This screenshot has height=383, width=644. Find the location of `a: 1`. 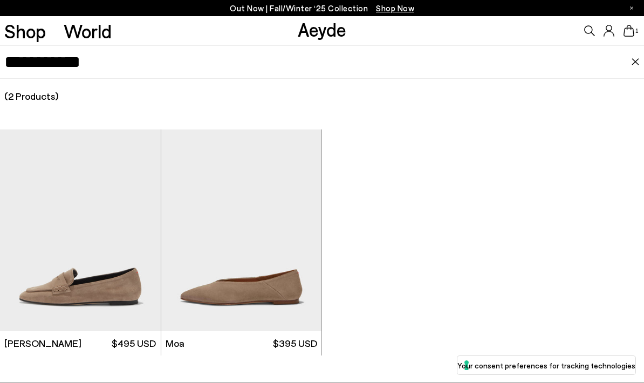

a: 1 is located at coordinates (629, 31).